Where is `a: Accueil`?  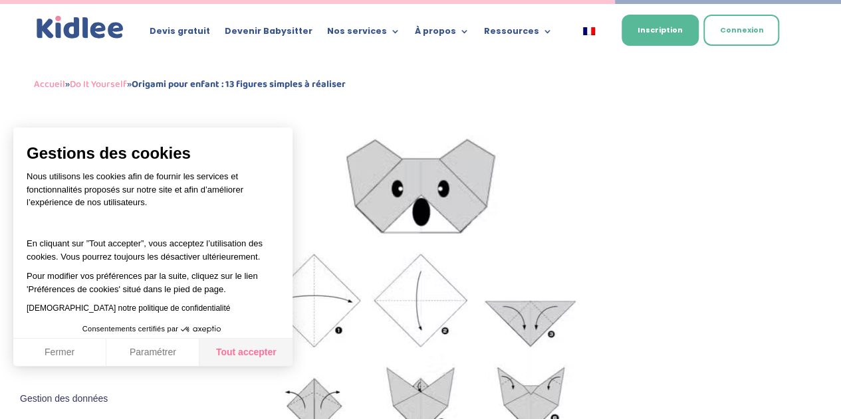 a: Accueil is located at coordinates (49, 84).